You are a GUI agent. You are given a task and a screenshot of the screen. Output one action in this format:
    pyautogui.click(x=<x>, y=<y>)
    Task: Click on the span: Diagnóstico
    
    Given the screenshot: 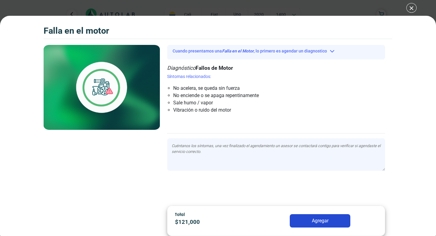 What is the action you would take?
    pyautogui.click(x=182, y=68)
    